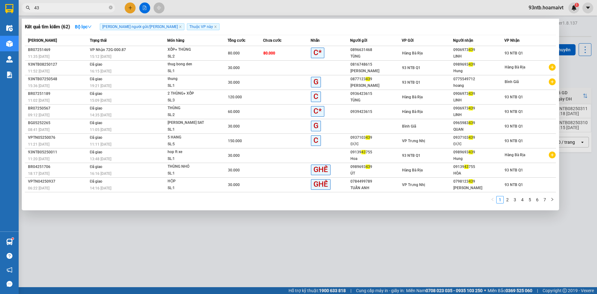 This screenshot has height=294, width=597. I want to click on span: notification, so click(9, 269).